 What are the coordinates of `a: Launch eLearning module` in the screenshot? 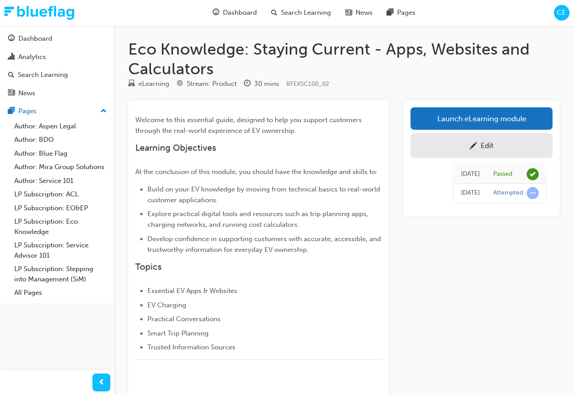 It's located at (482, 118).